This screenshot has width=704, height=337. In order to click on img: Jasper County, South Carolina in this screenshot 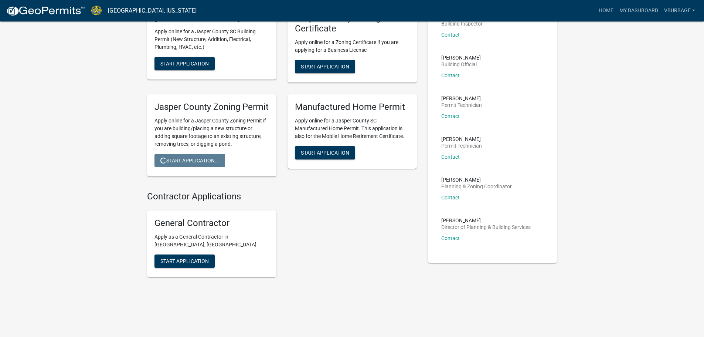, I will do `click(96, 10)`.